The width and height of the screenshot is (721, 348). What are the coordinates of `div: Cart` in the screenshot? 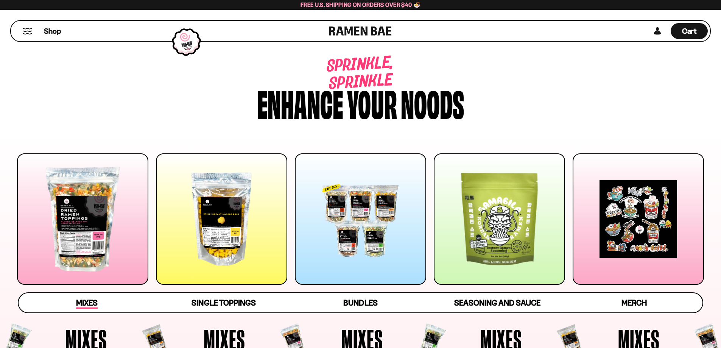 It's located at (690, 31).